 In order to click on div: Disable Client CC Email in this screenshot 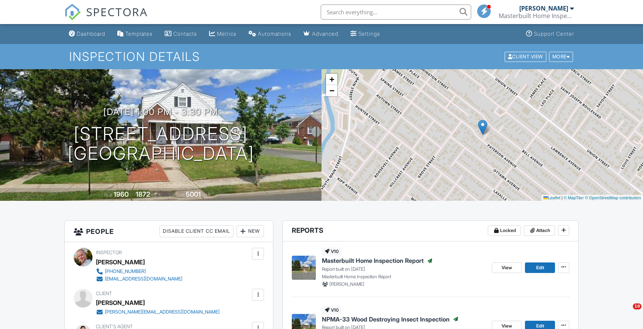, I will do `click(196, 231)`.